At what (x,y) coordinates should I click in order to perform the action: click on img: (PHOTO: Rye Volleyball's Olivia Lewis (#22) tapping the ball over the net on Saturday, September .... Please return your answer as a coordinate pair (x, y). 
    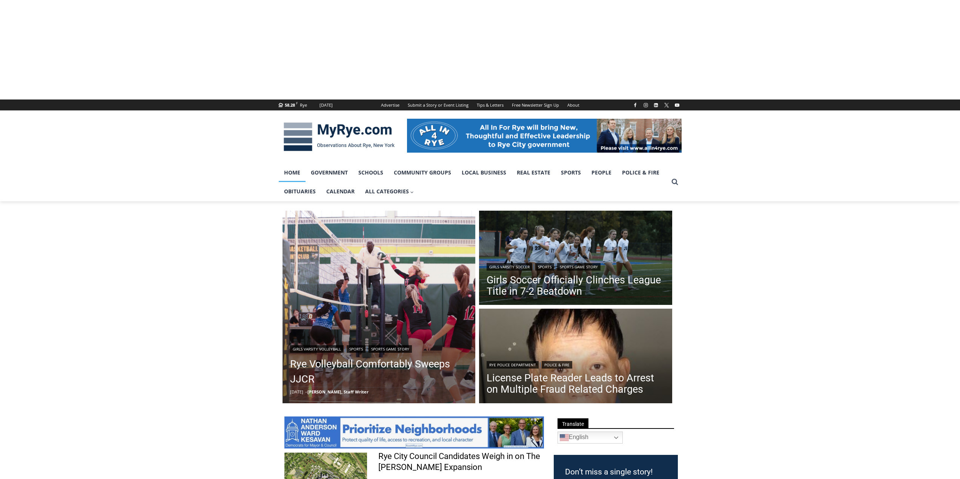
    Looking at the image, I should click on (379, 307).